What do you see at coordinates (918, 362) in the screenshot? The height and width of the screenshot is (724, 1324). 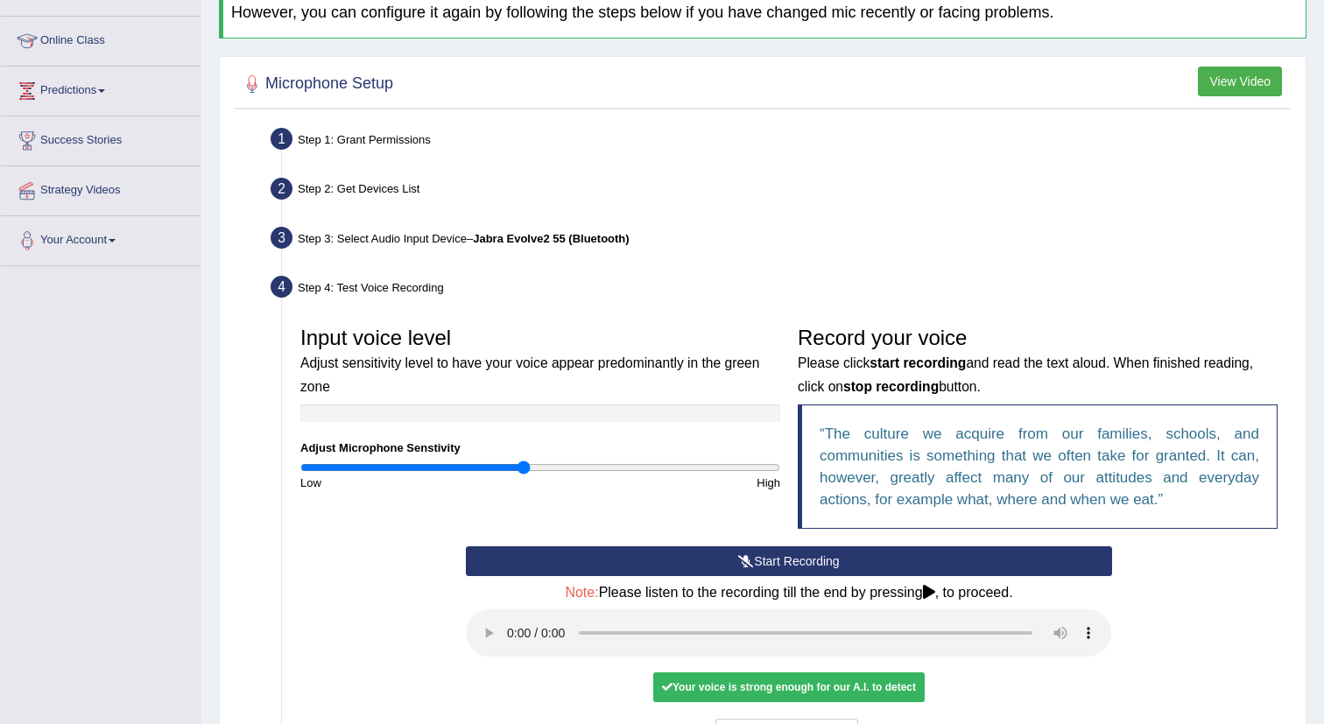 I see `b: start recording` at bounding box center [918, 362].